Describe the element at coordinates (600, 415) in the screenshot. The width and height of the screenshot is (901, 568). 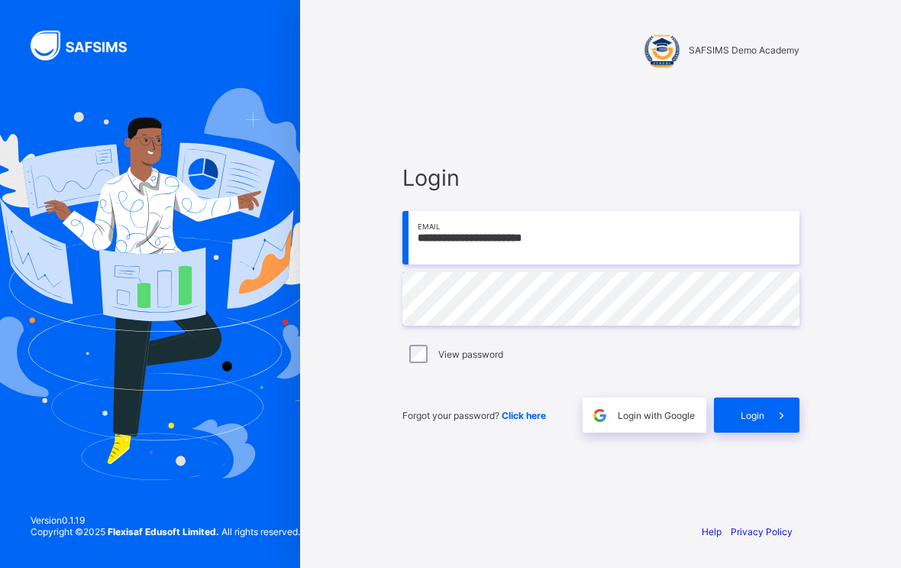
I see `img: google.396cfc9801f0270233282035f929180a.svg` at that location.